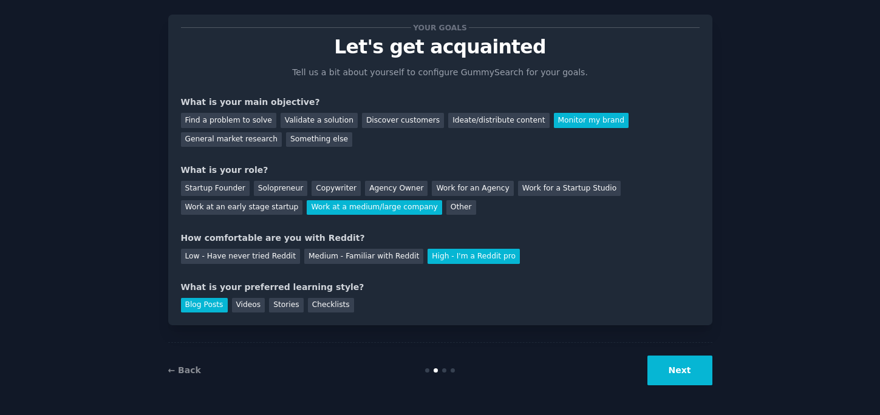  Describe the element at coordinates (215, 188) in the screenshot. I see `div: Startup Founder` at that location.